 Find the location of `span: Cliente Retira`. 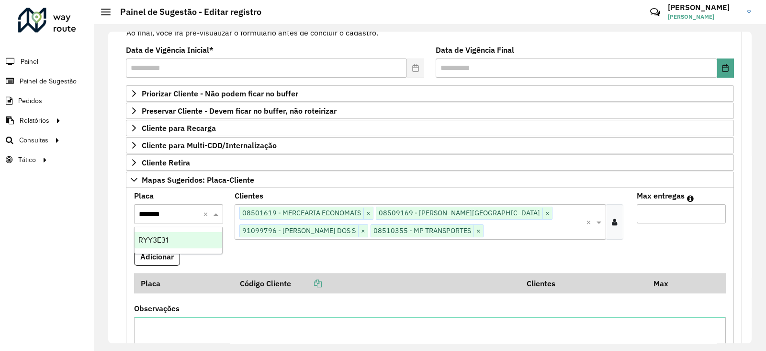

span: Cliente Retira is located at coordinates (166, 162).